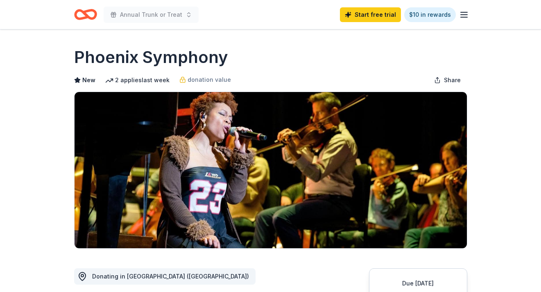 Image resolution: width=541 pixels, height=292 pixels. What do you see at coordinates (151, 57) in the screenshot?
I see `h1: Phoenix Symphony` at bounding box center [151, 57].